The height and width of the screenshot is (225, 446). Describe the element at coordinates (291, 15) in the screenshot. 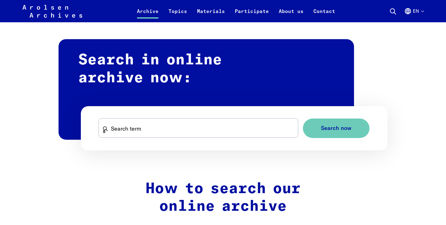

I see `a: About us` at that location.